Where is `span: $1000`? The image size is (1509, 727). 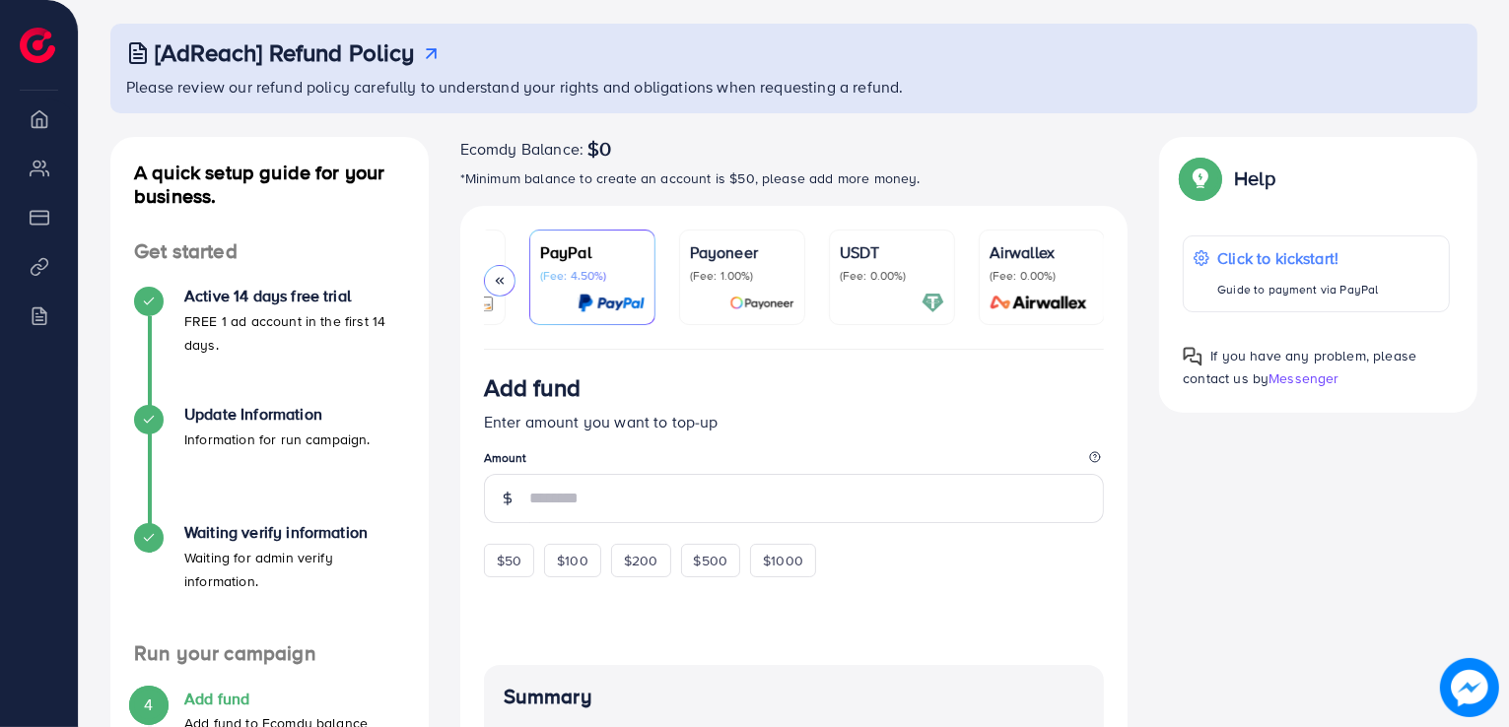 span: $1000 is located at coordinates (782, 561).